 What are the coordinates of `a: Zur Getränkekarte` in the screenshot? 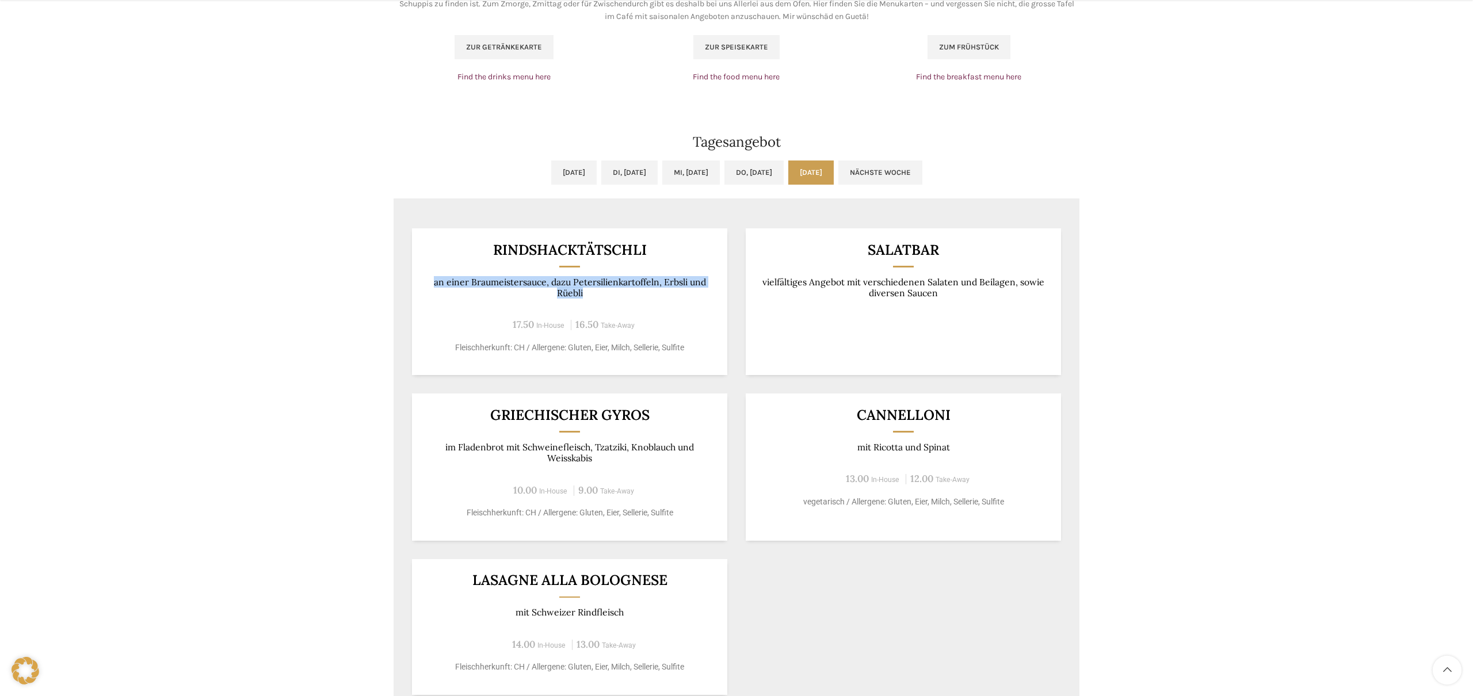 It's located at (504, 47).